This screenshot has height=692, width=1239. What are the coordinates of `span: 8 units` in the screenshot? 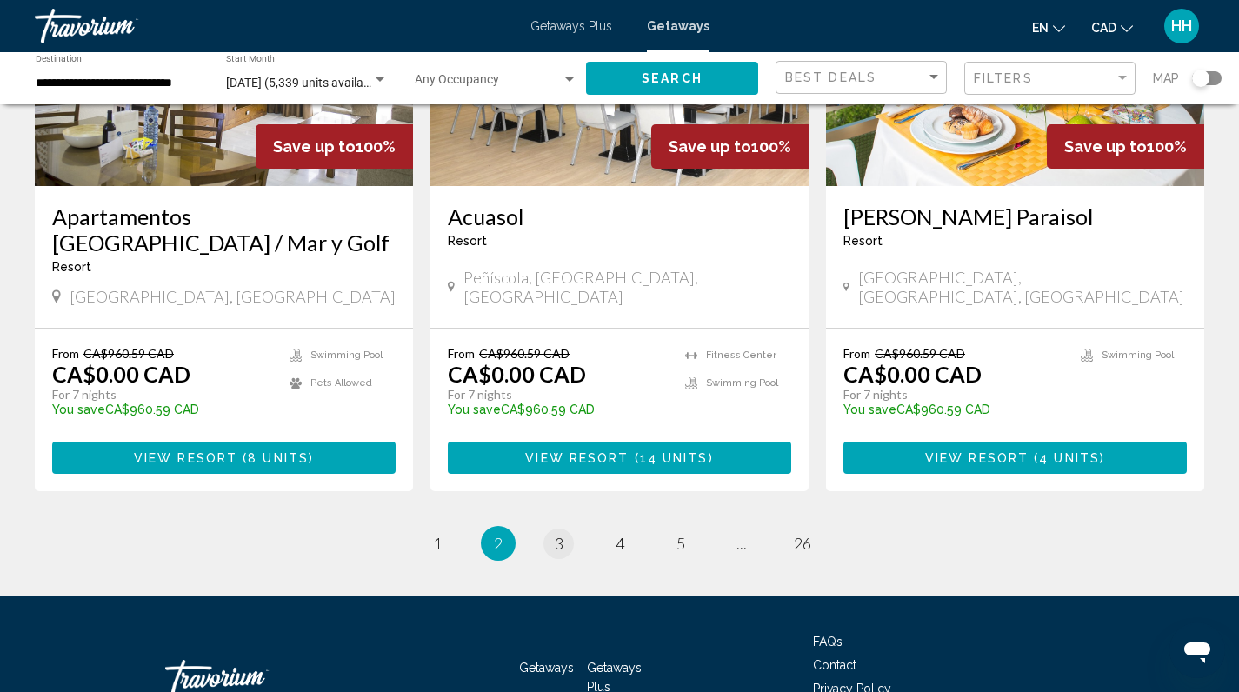 It's located at (278, 458).